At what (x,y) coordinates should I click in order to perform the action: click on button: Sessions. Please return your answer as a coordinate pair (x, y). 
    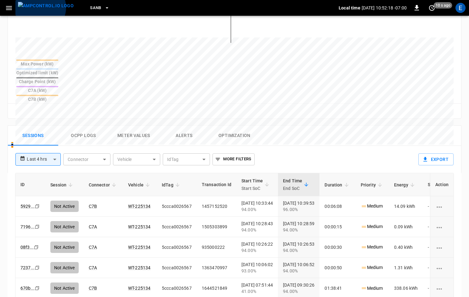
    Looking at the image, I should click on (33, 136).